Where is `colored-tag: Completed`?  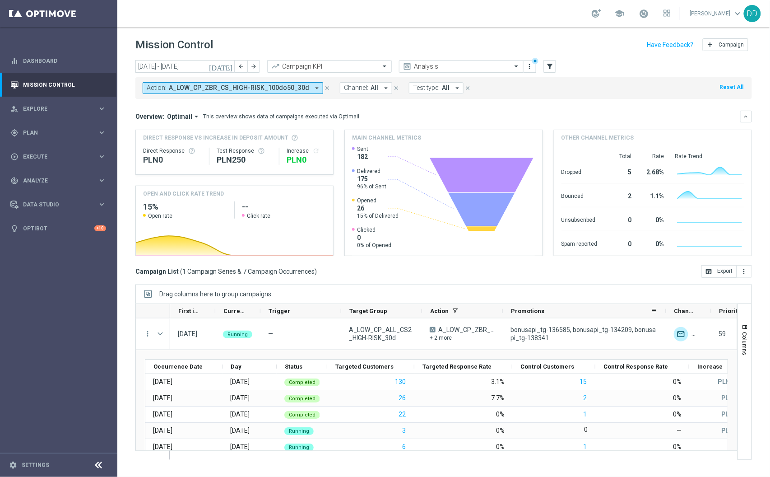
colored-tag: Completed is located at coordinates (302, 381).